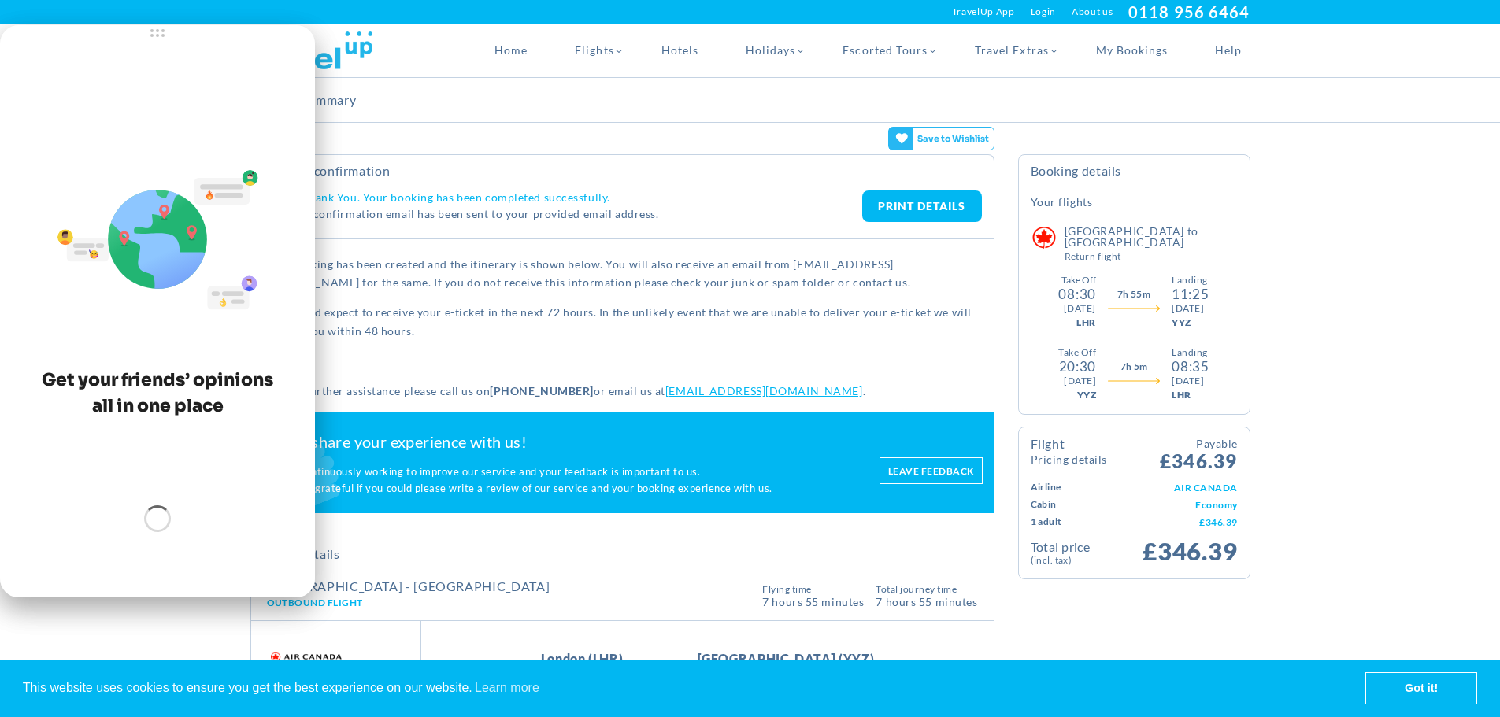 The image size is (1500, 717). What do you see at coordinates (1134, 367) in the screenshot?
I see `span: 7h 5m` at bounding box center [1134, 367].